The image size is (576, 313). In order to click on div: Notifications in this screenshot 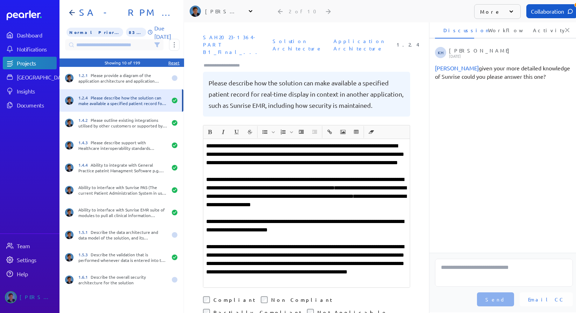, I will do `click(36, 49)`.